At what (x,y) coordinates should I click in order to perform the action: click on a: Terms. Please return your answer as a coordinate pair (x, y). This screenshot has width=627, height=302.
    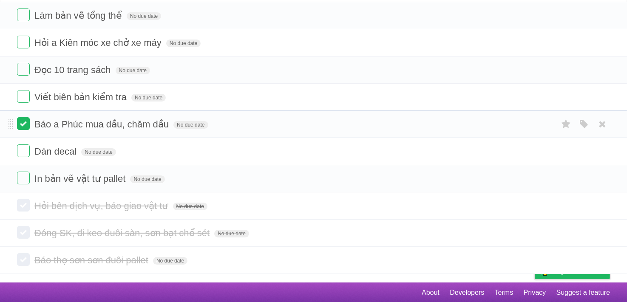
    Looking at the image, I should click on (504, 293).